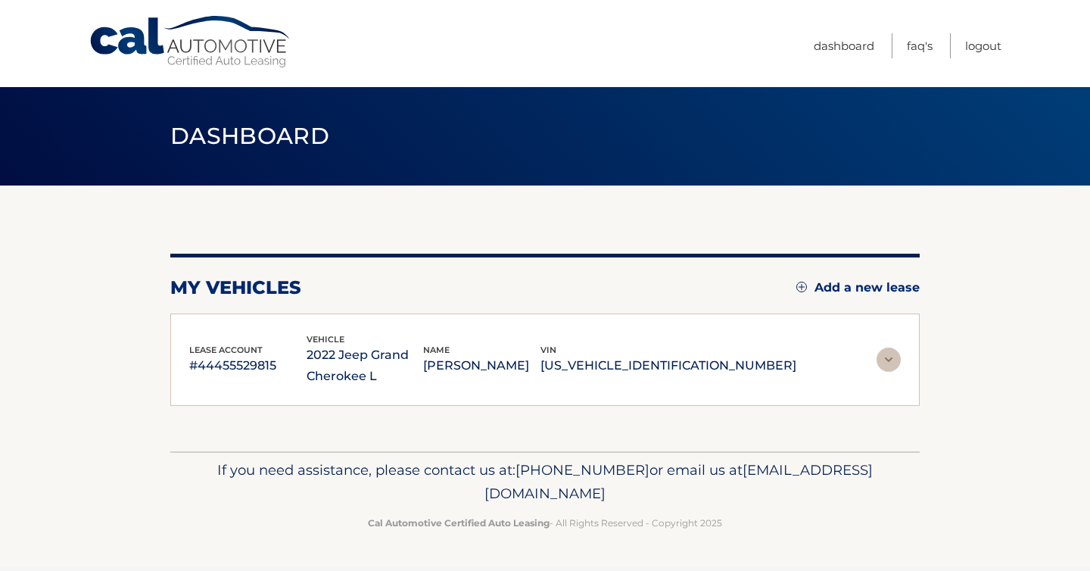 This screenshot has height=571, width=1090. Describe the element at coordinates (545, 522) in the screenshot. I see `p: - All Rights Reserved - Copyright 2025` at that location.